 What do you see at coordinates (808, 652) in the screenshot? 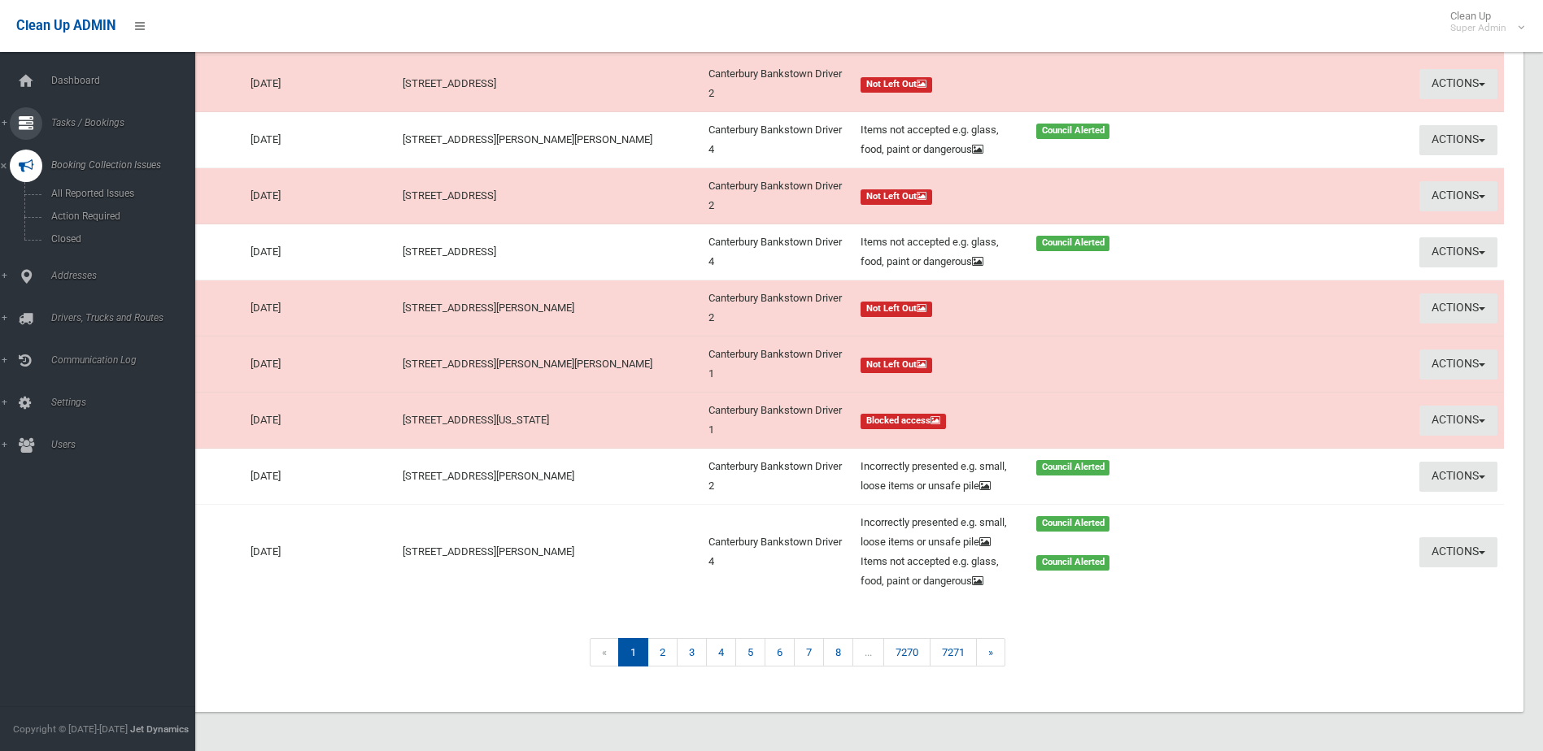
I see `a: 7` at bounding box center [808, 652].